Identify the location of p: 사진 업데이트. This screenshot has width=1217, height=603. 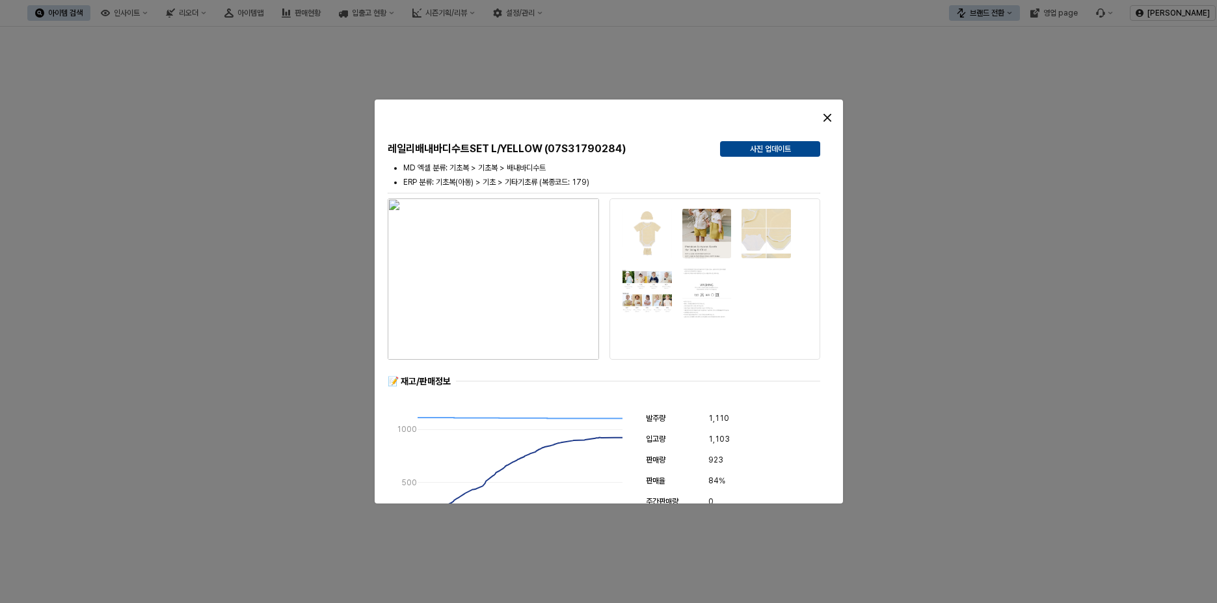
(769, 149).